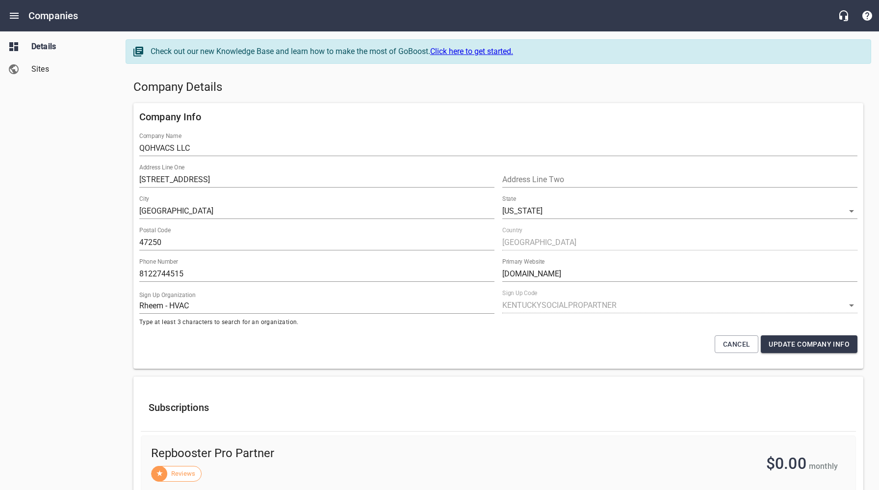 The width and height of the screenshot is (879, 490). Describe the element at coordinates (512, 230) in the screenshot. I see `label: Country` at that location.